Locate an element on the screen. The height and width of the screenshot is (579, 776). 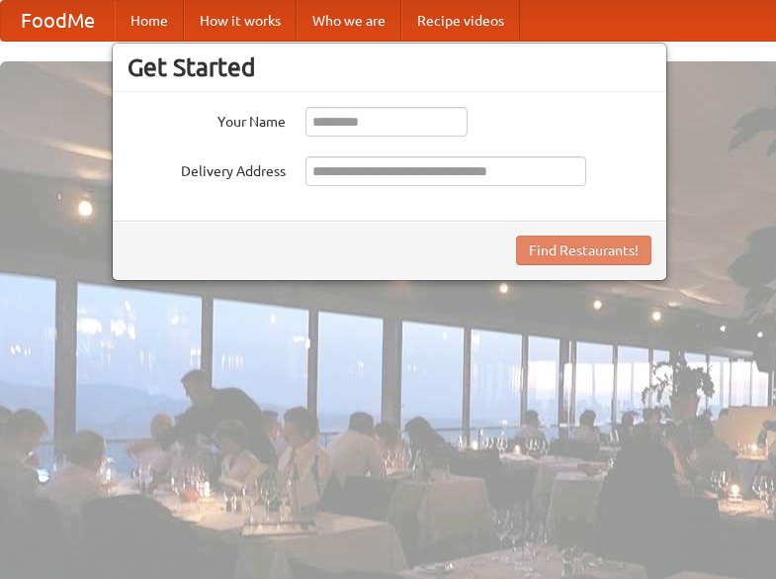
a: Who we are is located at coordinates (349, 21).